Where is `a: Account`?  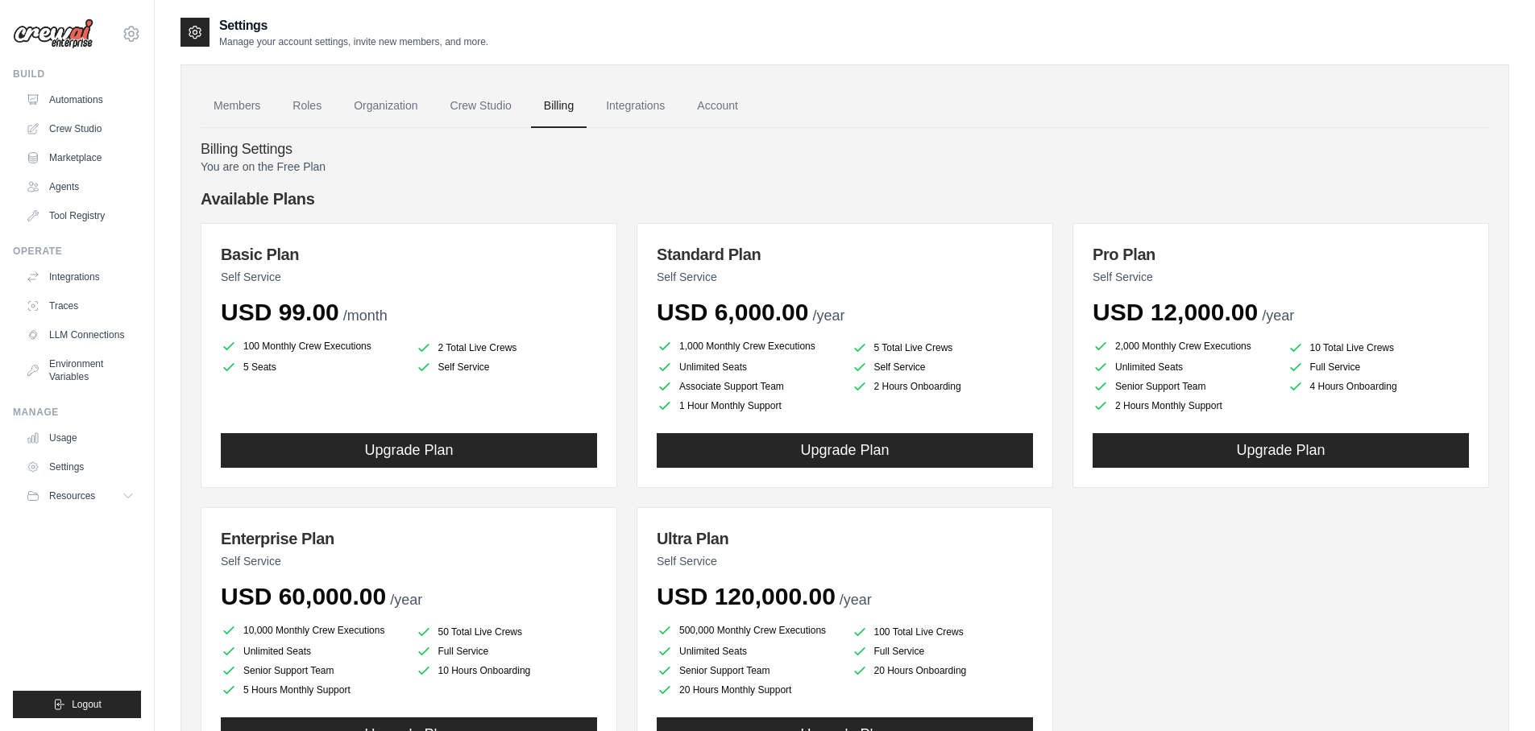
a: Account is located at coordinates (717, 106).